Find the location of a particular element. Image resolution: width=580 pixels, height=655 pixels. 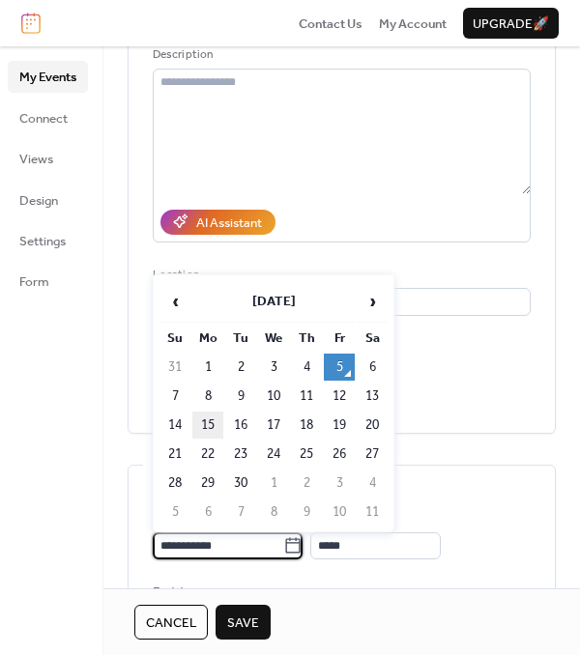

td: 12 is located at coordinates (339, 396).